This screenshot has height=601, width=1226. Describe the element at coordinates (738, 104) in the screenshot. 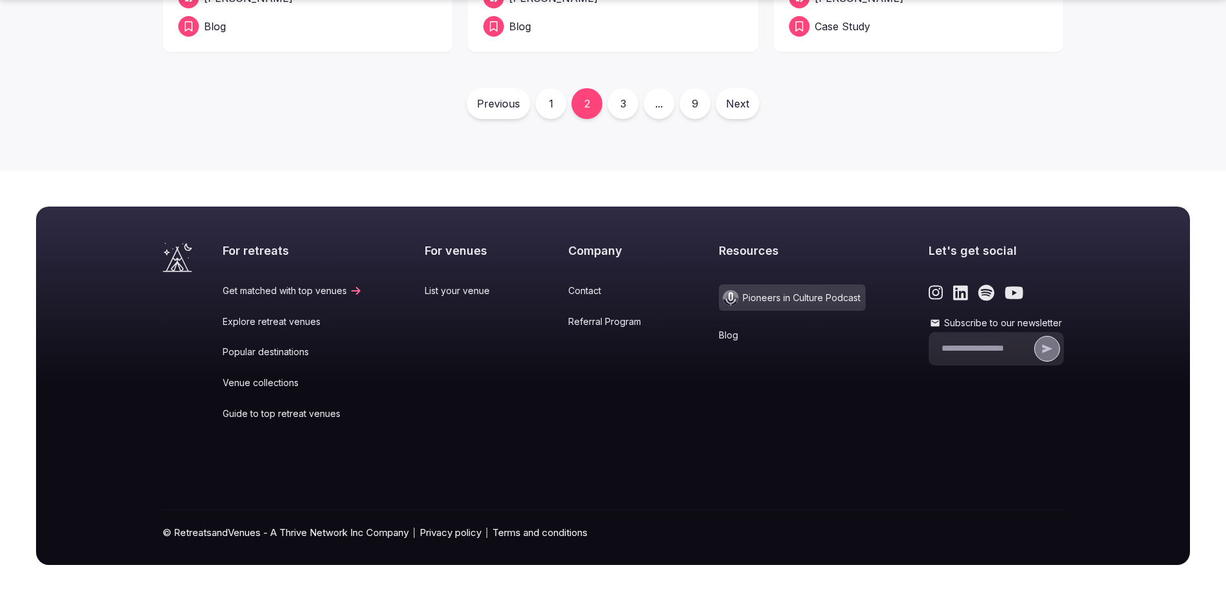

I see `a: Next` at that location.